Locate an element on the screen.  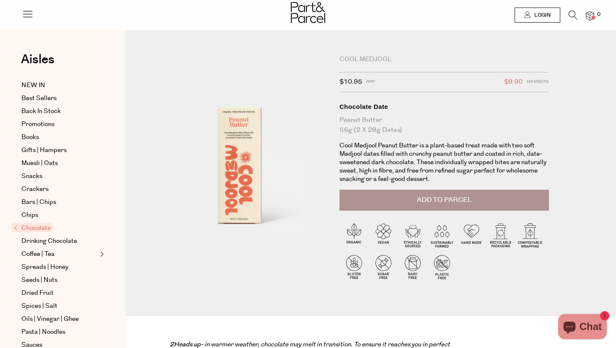
a: Coffee | Tea is located at coordinates (60, 254).